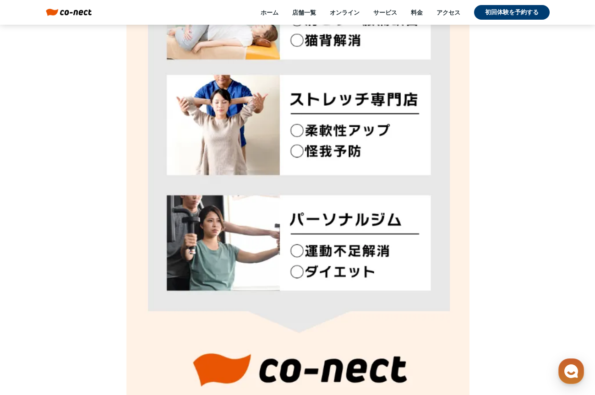 The height and width of the screenshot is (395, 595). What do you see at coordinates (32, 308) in the screenshot?
I see `span: ホーム` at bounding box center [32, 308].